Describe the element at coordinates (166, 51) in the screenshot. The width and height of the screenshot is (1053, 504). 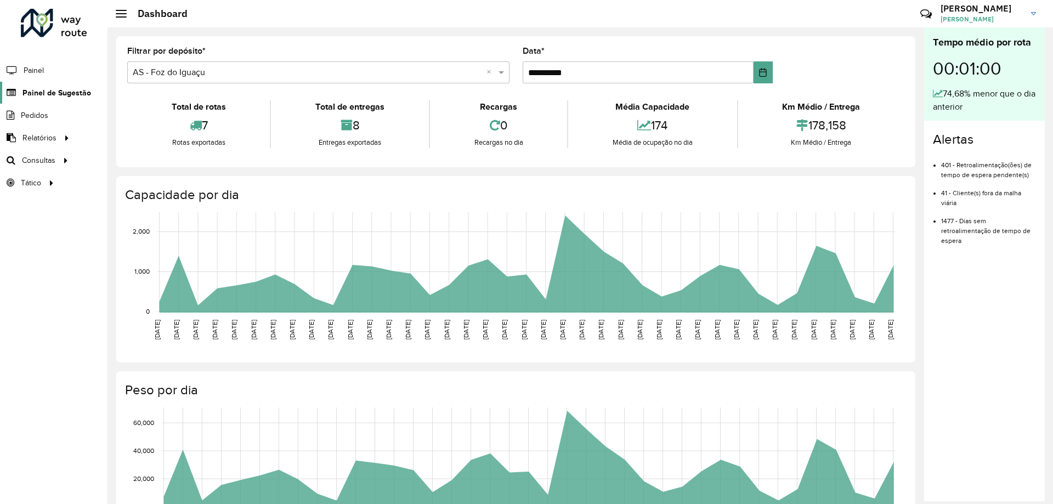
I see `label: Filtrar por depósito` at that location.